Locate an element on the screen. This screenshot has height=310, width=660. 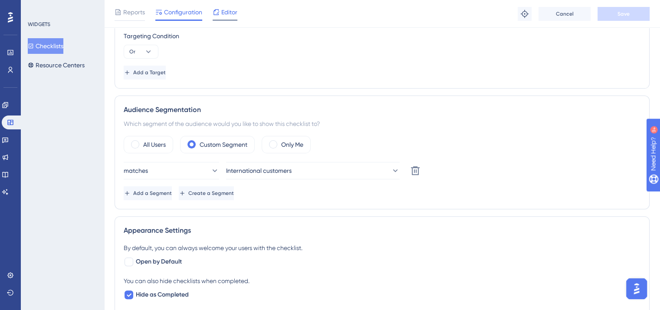
span: Add a Target is located at coordinates (149, 72).